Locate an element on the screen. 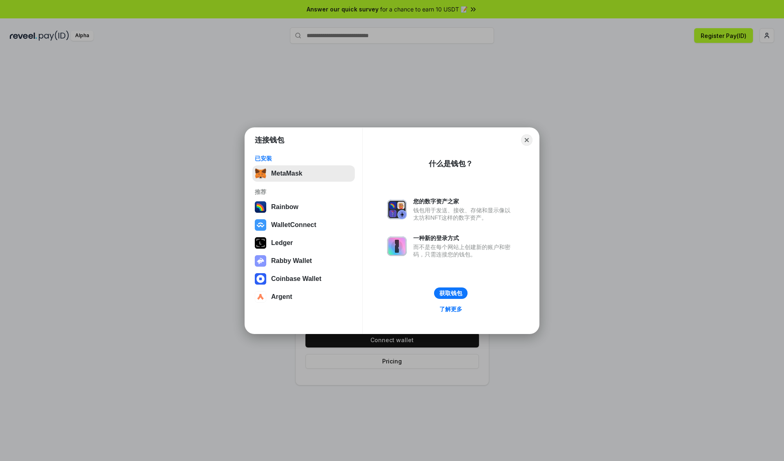  img: svg+xml,%3Csvg%20fill%3D%22none%22%20height%3D%2233%22%20viewBox%3D%220%200%2035%2033%22%20width%... is located at coordinates (260, 174).